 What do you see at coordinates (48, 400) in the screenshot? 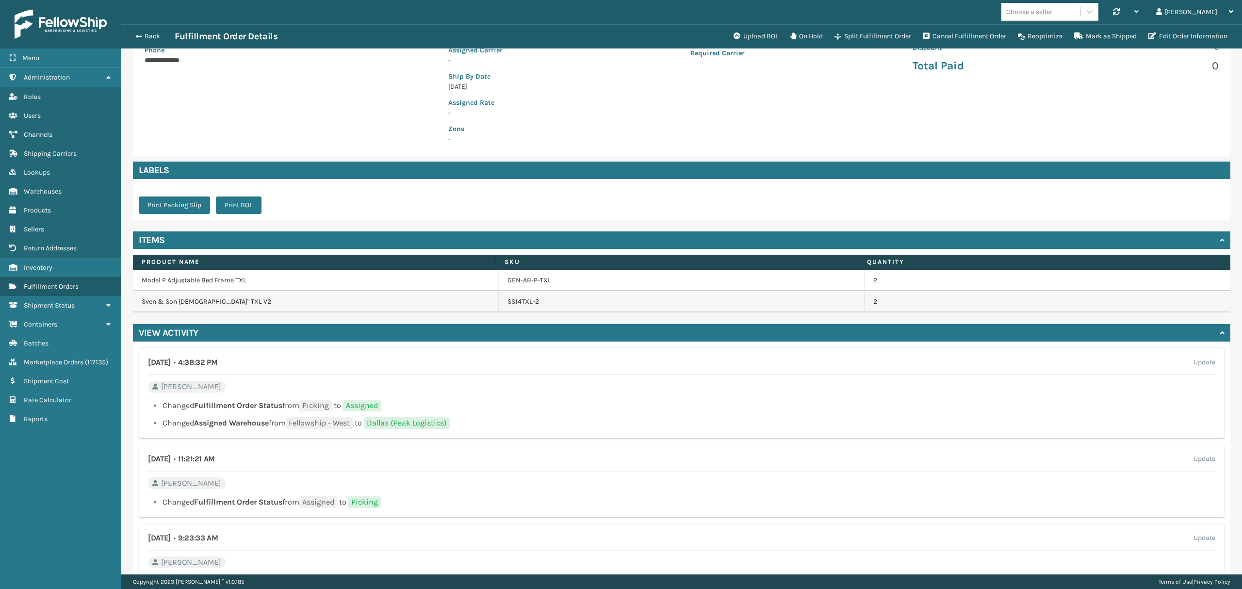
I see `span: Rate Calculator` at bounding box center [48, 400].